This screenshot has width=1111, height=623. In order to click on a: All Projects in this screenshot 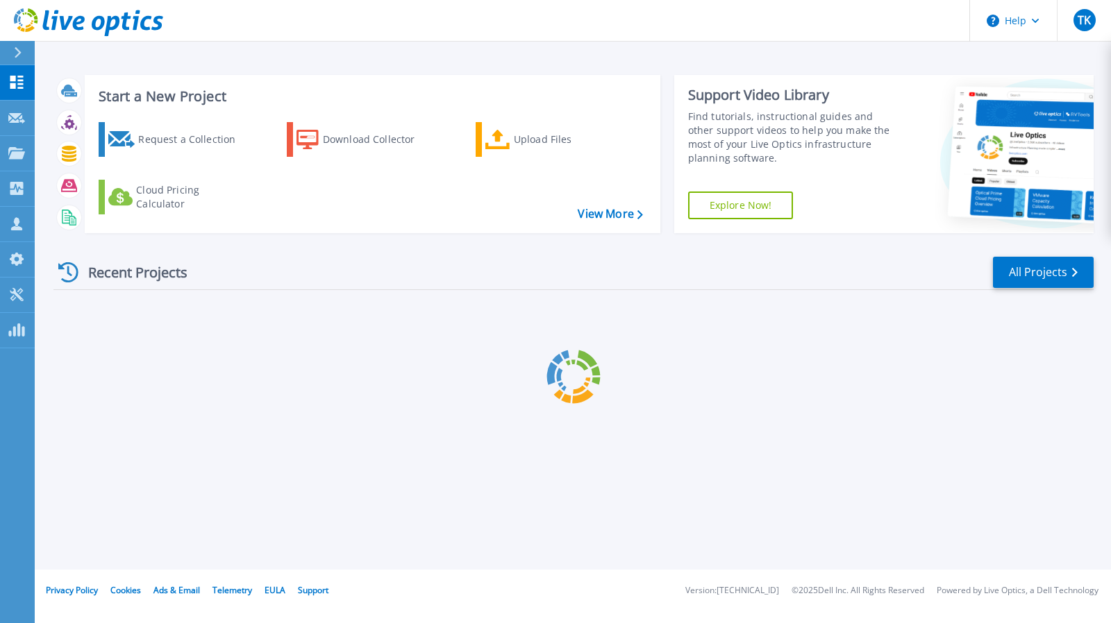, I will do `click(1043, 272)`.